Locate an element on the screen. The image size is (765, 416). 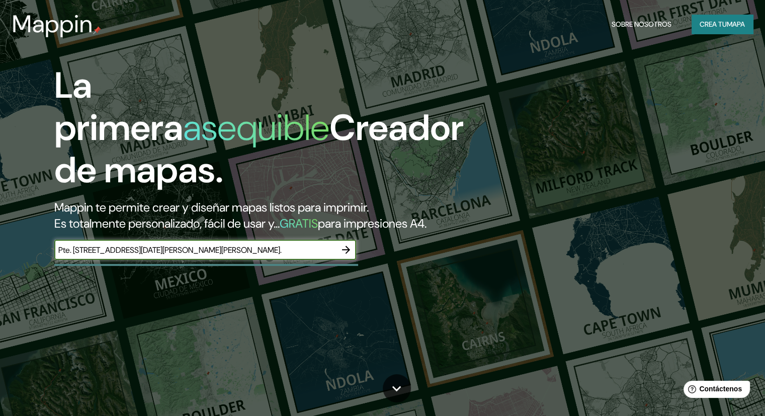
font: Mappin te permite crear y diseñar mapas listos para imprimir. is located at coordinates (211, 207).